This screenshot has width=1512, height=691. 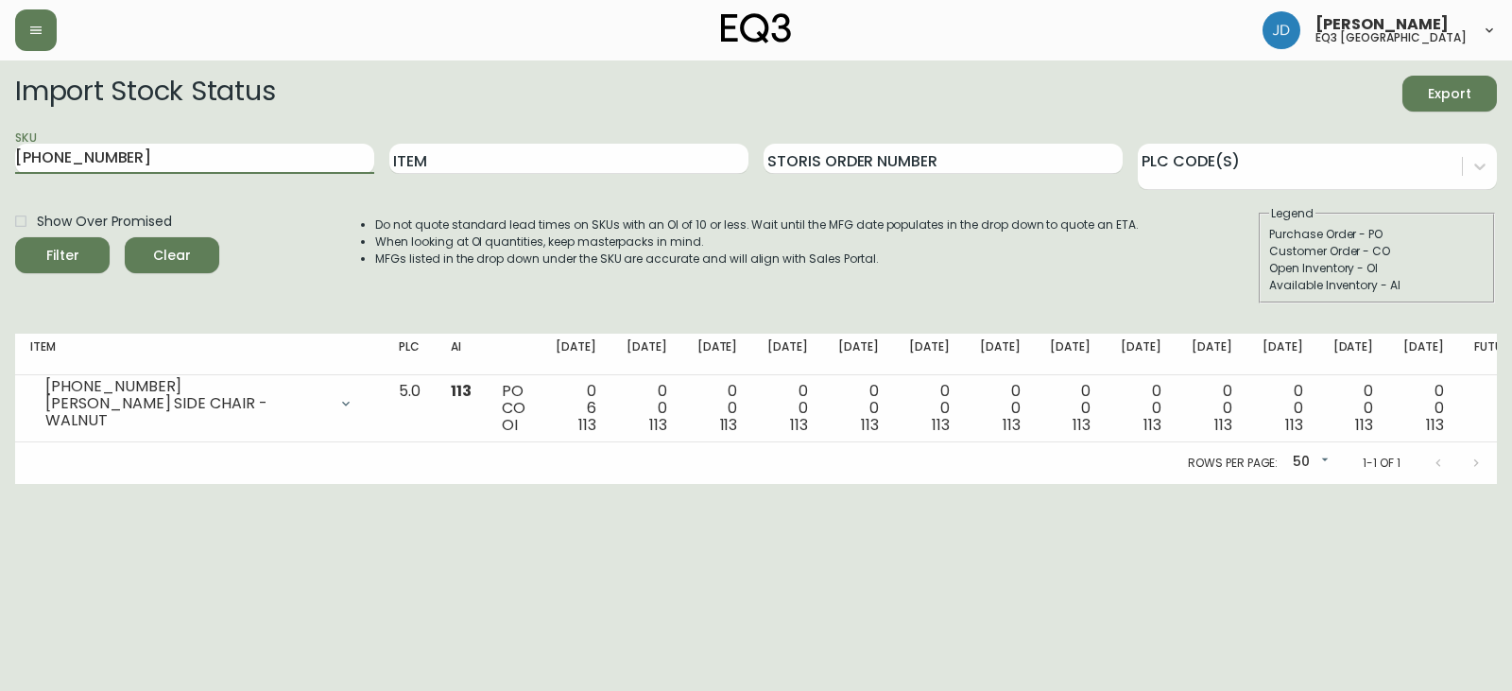 I want to click on p: Rows per page:, so click(x=1233, y=463).